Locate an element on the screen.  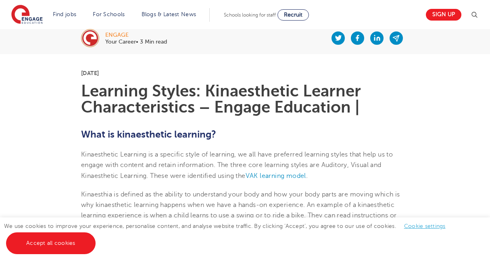
span: Schools looking for staff is located at coordinates (250, 15).